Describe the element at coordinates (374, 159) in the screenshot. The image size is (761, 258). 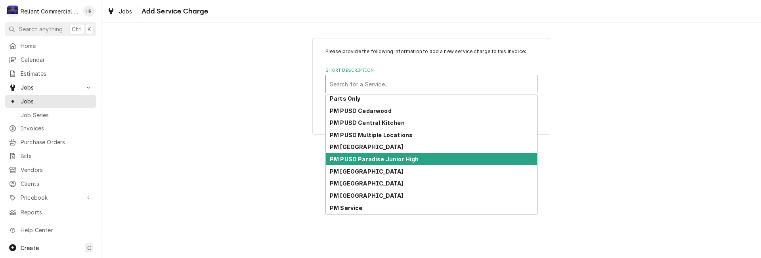
I see `strong: PM PUSD Paradise Junior High` at that location.